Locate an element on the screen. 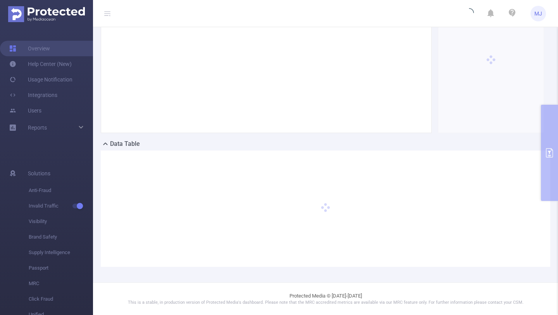  a: Overview is located at coordinates (29, 48).